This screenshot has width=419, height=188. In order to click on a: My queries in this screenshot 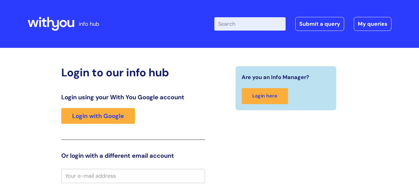, I will do `click(372, 24)`.